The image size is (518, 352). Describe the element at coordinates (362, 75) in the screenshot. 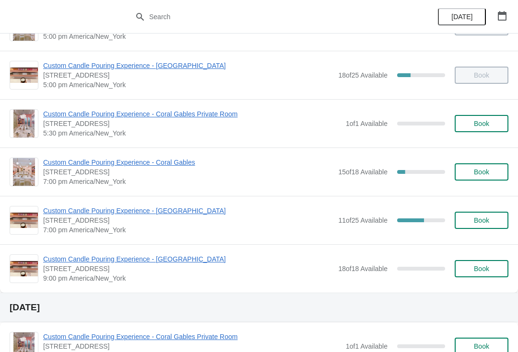

I see `span: 18 of 25 Available` at that location.